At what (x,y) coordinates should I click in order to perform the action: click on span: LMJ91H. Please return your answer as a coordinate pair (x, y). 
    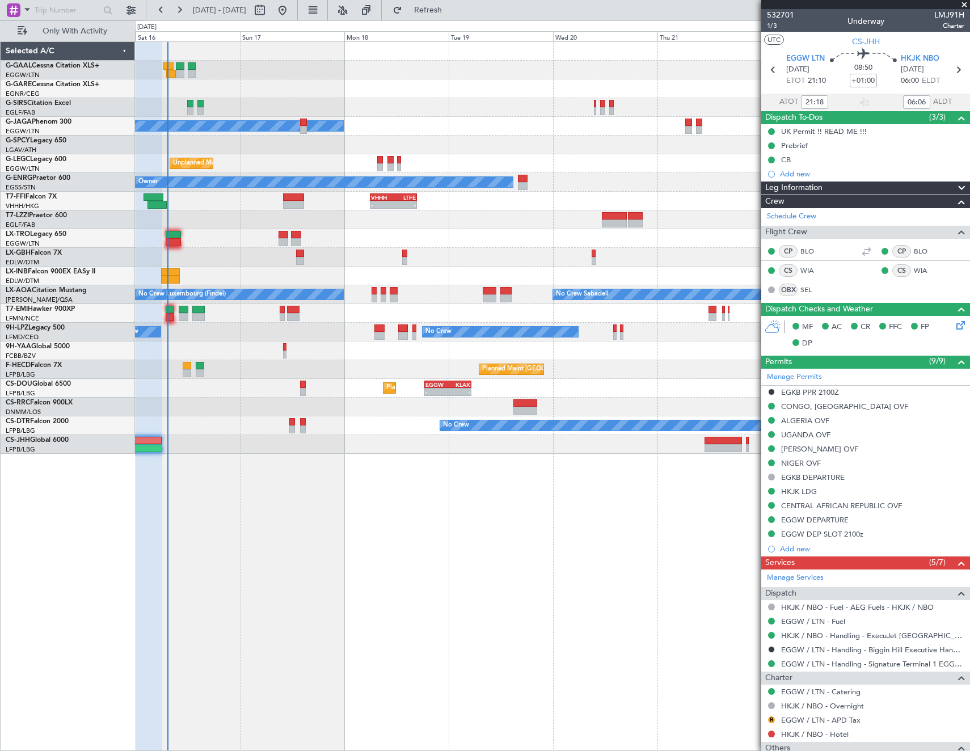
    Looking at the image, I should click on (949, 15).